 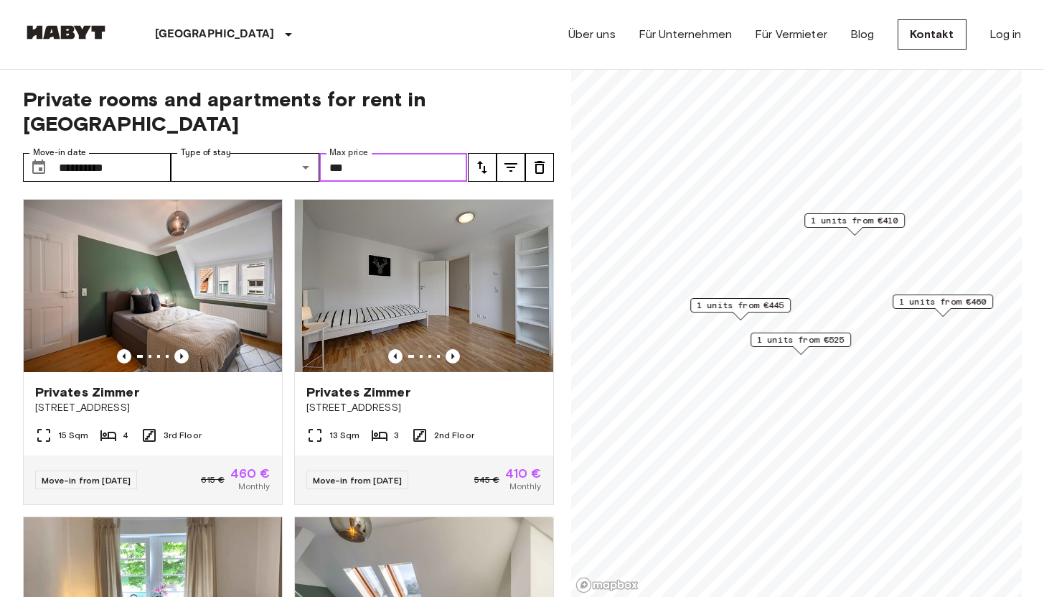 What do you see at coordinates (855, 220) in the screenshot?
I see `span: 1 units from €410` at bounding box center [855, 220].